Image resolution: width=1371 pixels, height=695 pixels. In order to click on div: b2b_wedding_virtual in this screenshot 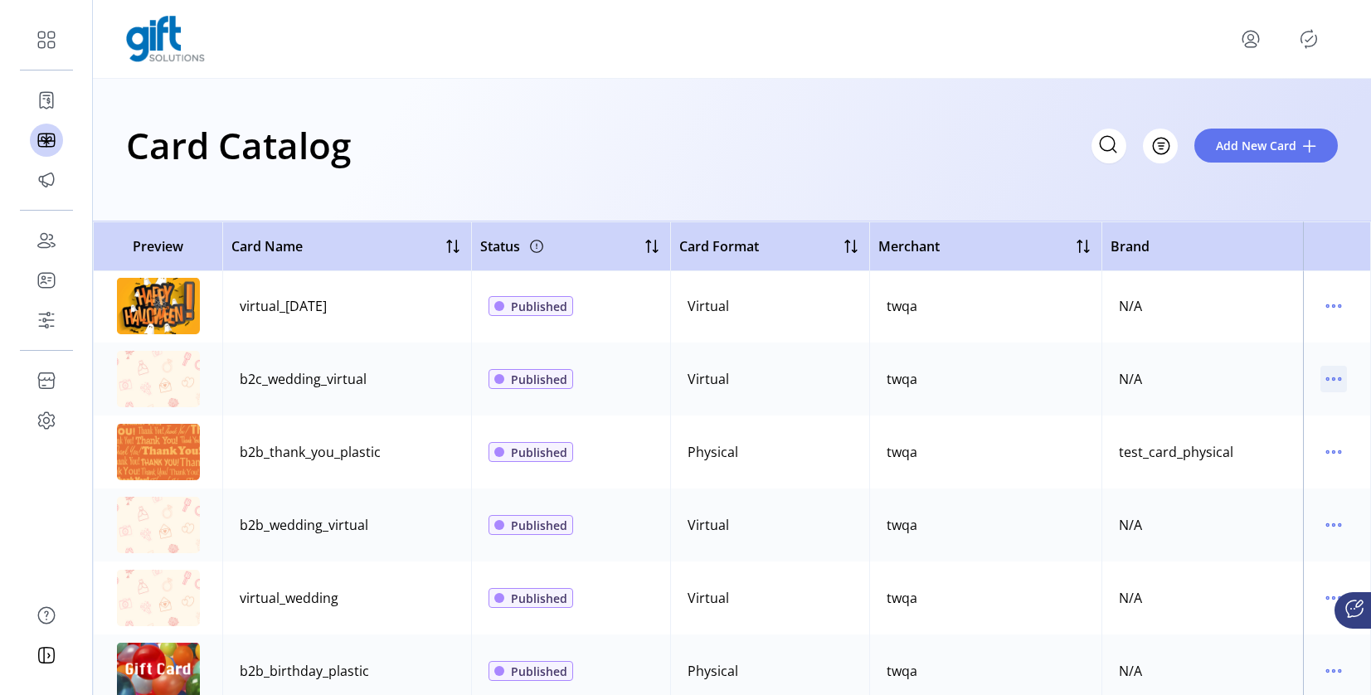, I will do `click(304, 525)`.